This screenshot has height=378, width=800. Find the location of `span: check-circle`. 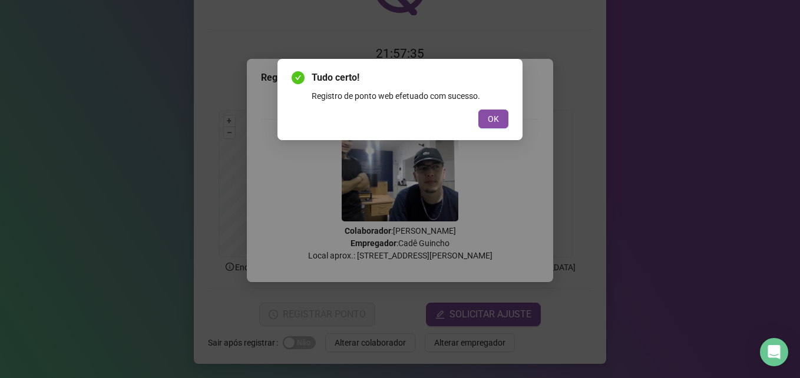

span: check-circle is located at coordinates (298, 78).